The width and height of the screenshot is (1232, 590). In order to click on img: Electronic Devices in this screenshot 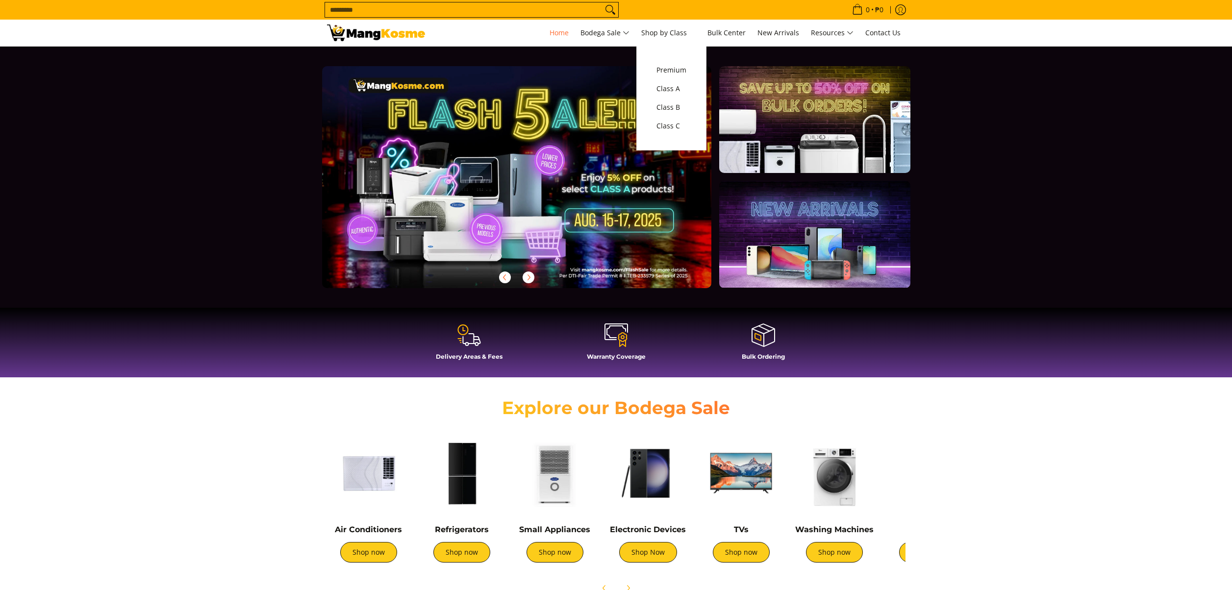, I will do `click(648, 473)`.